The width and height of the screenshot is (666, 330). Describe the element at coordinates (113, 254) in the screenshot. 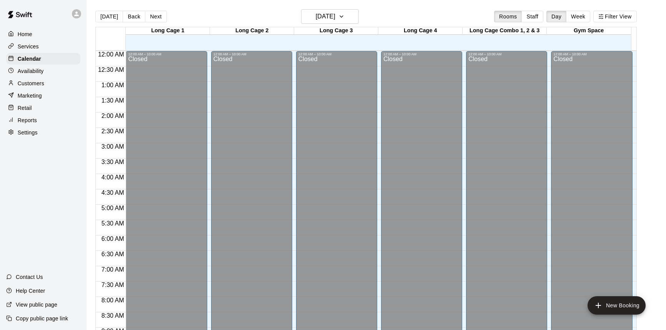

I see `span: 6:30 AM` at that location.